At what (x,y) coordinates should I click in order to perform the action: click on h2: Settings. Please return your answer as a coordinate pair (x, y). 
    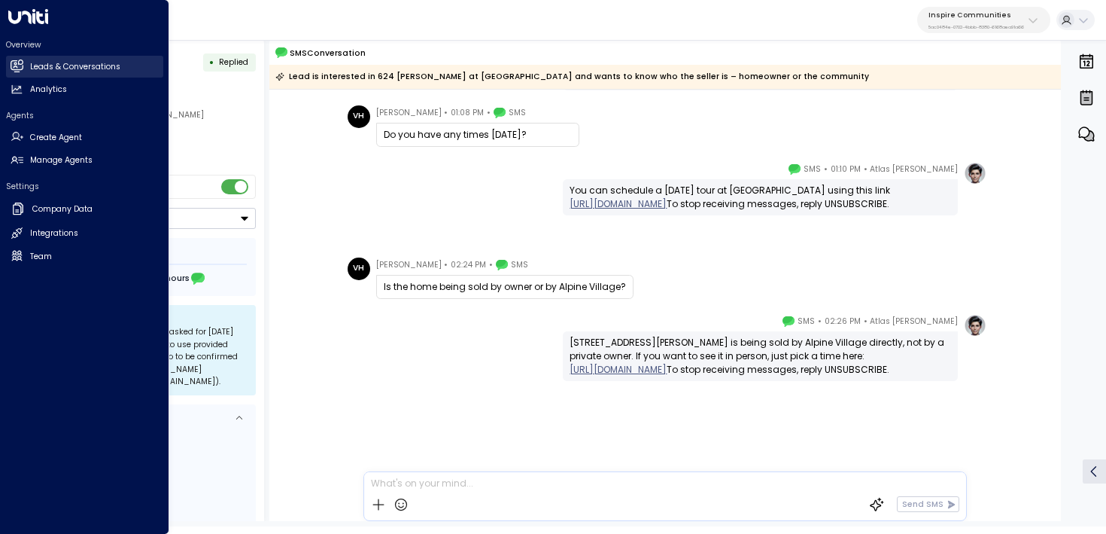
    Looking at the image, I should click on (84, 186).